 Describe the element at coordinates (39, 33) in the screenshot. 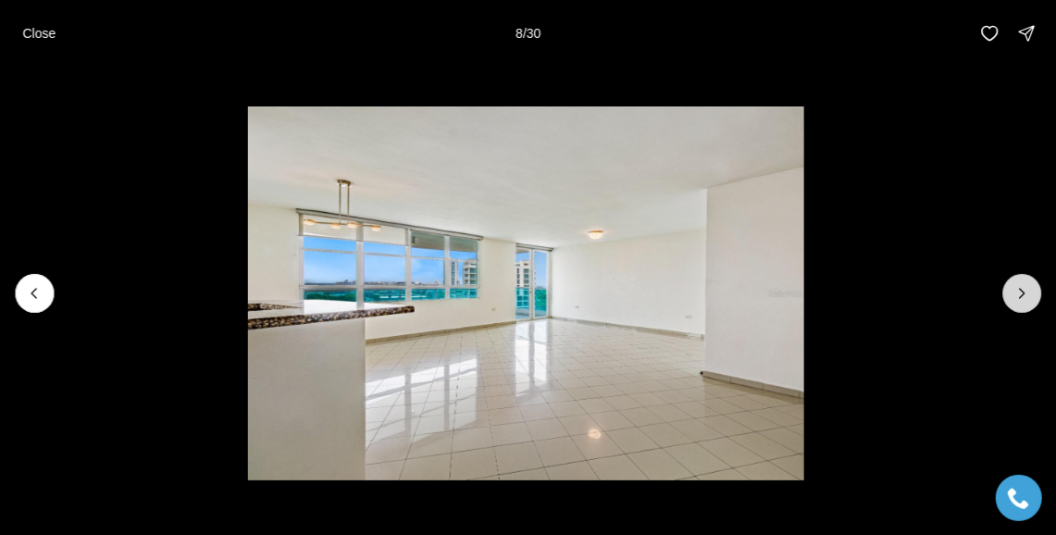

I see `button: Close` at that location.